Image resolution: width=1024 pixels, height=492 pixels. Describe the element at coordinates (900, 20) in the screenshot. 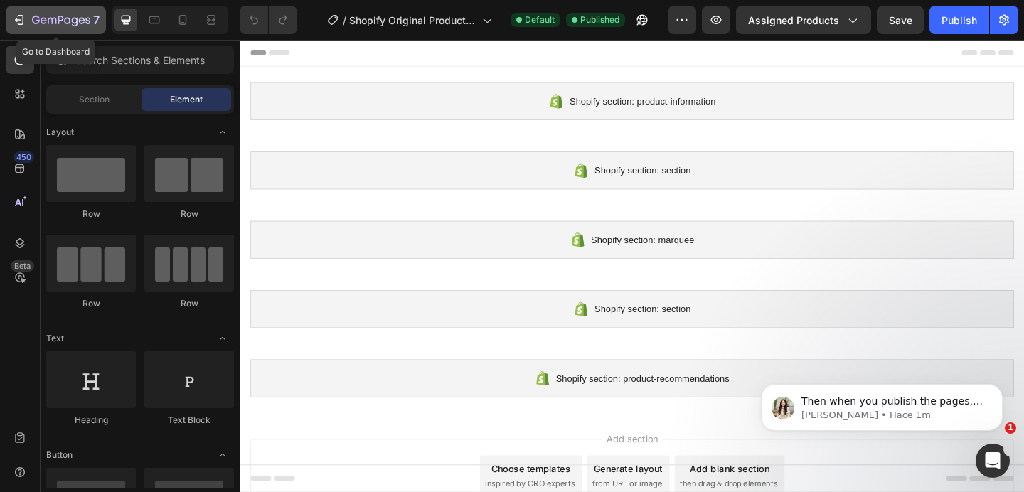

I see `button: Save` at that location.